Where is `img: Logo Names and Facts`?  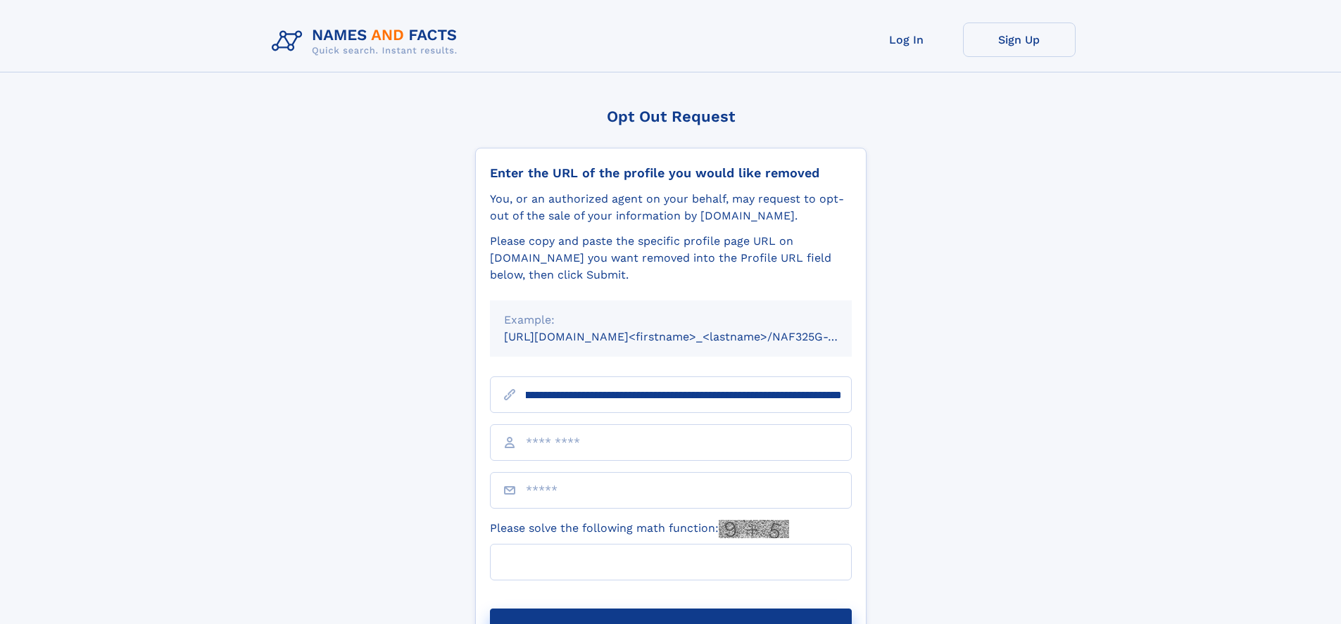
img: Logo Names and Facts is located at coordinates (367, 42).